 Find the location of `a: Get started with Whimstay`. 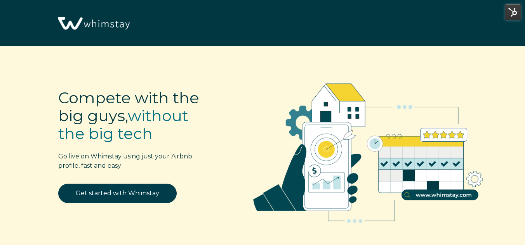

a: Get started with Whimstay is located at coordinates (117, 193).